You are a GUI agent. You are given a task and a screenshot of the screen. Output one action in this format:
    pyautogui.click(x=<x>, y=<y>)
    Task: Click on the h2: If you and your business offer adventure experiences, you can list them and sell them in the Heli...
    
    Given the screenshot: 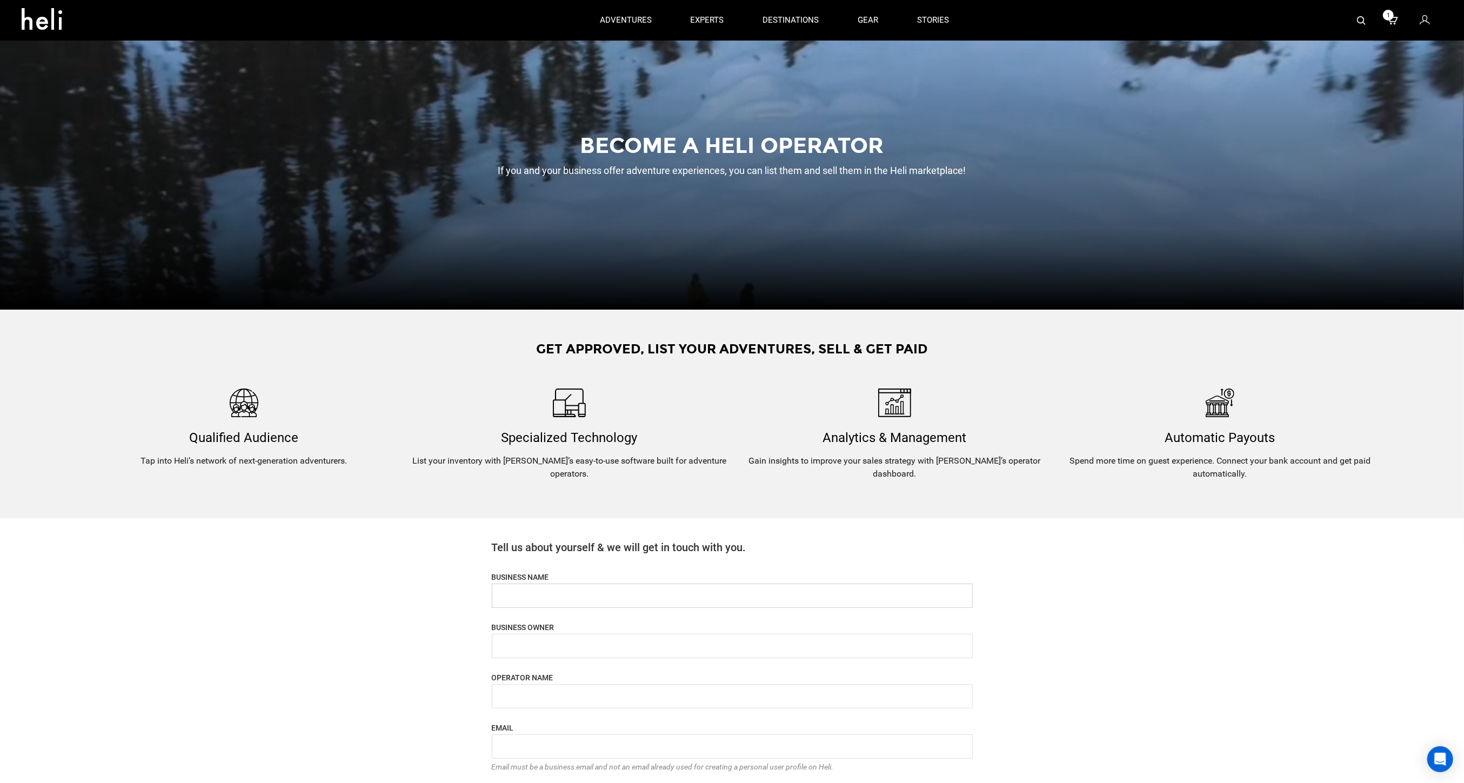 What is the action you would take?
    pyautogui.click(x=732, y=170)
    